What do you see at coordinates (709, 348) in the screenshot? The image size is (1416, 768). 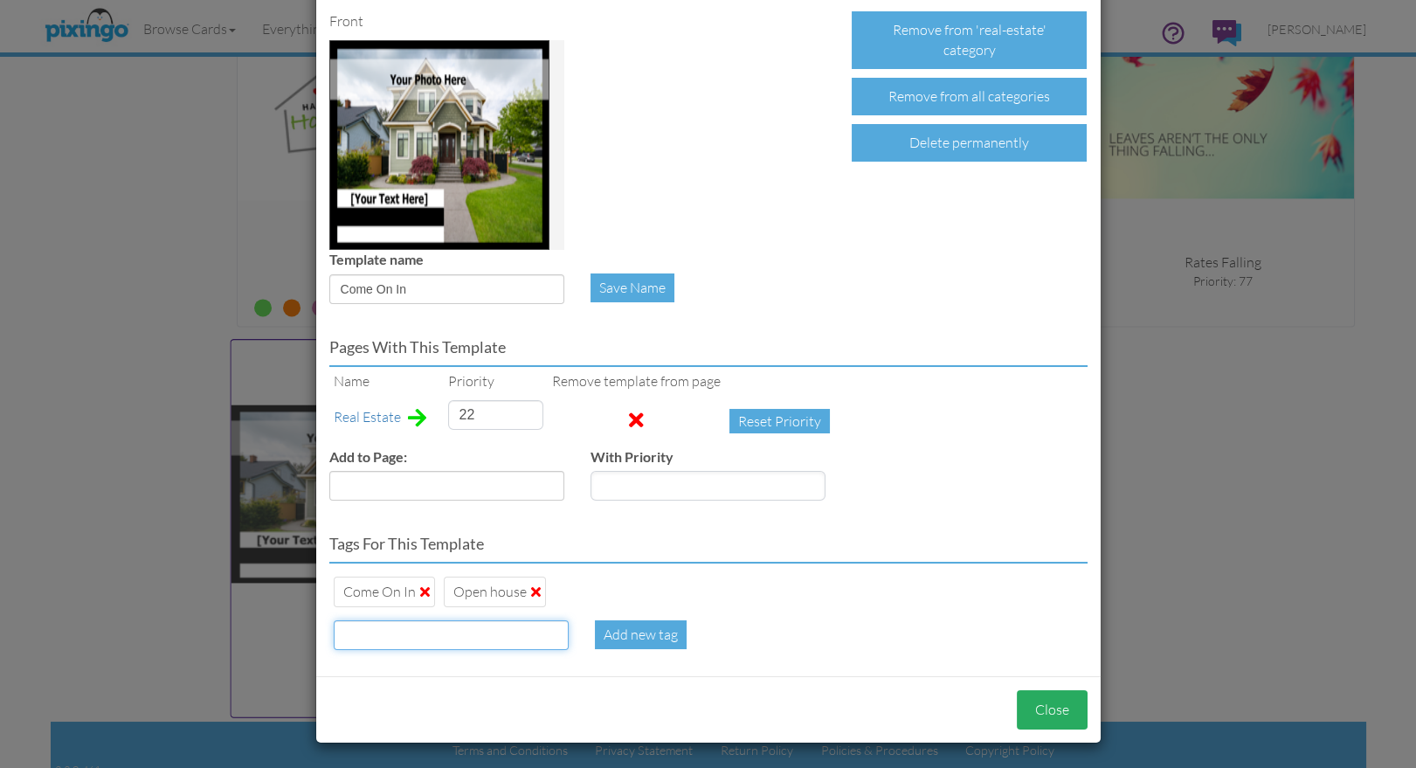 I see `h4: Pages with this template` at bounding box center [709, 348].